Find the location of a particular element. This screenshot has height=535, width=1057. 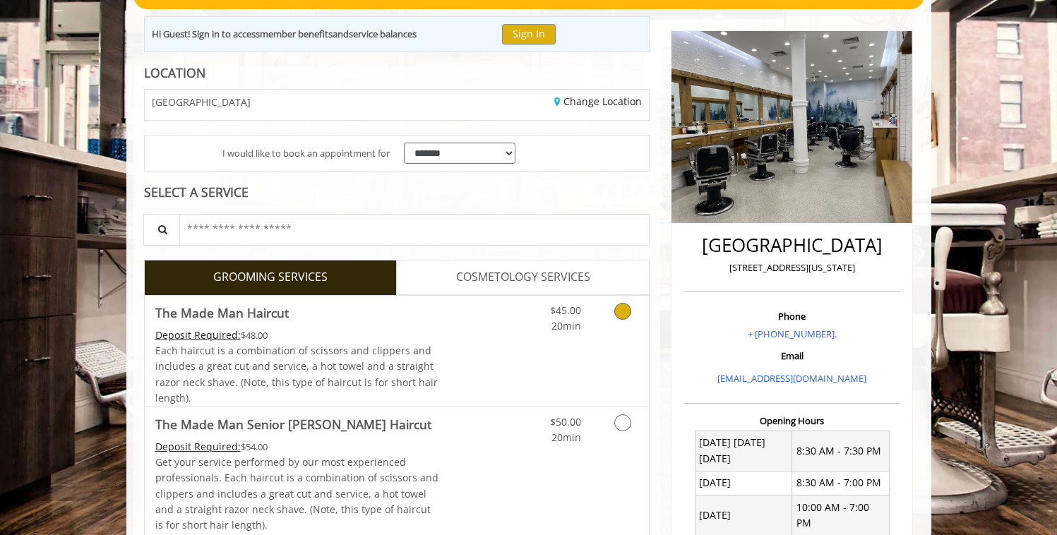

b: LOCATION is located at coordinates (174, 73).